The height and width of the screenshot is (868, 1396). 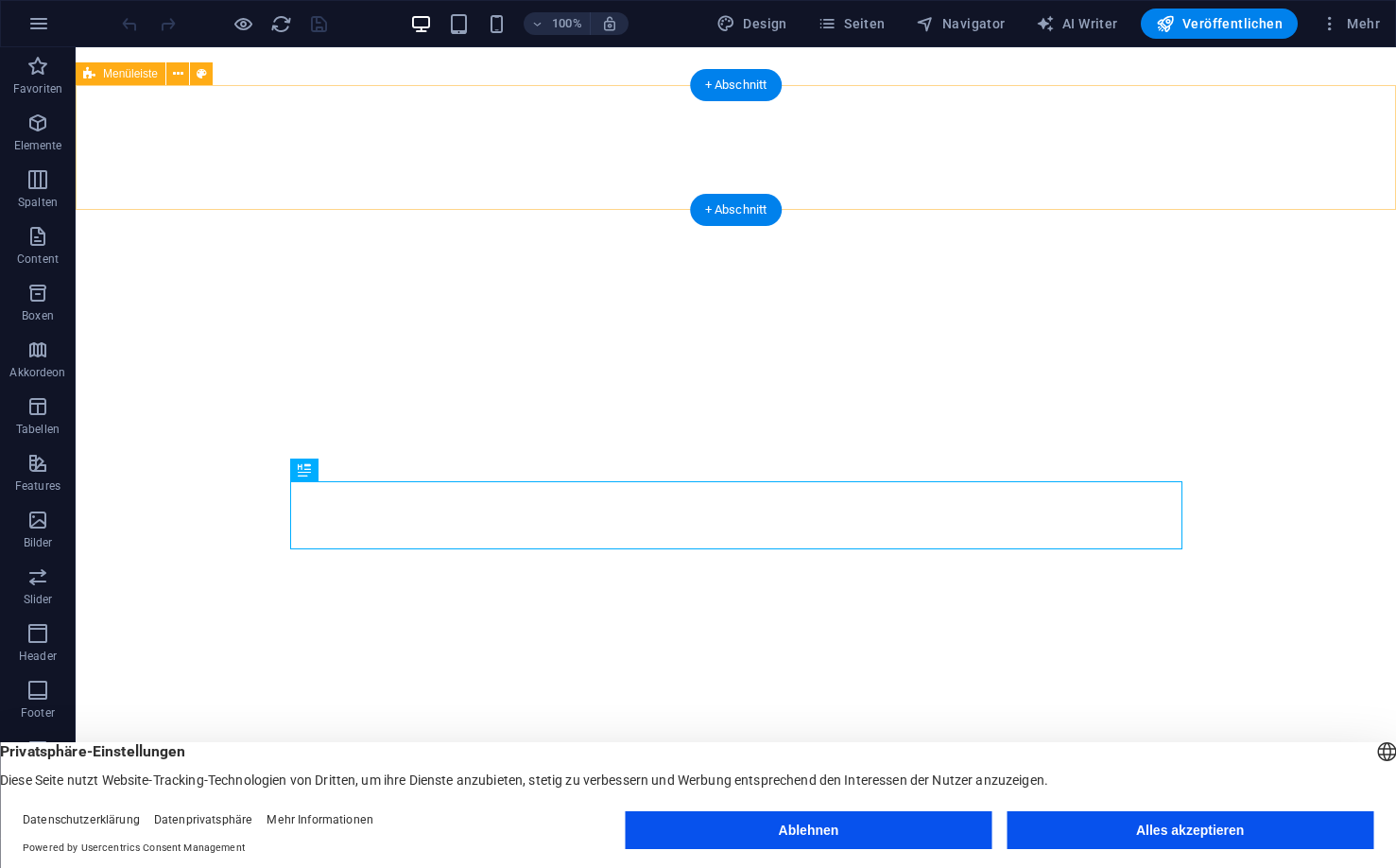 What do you see at coordinates (960, 23) in the screenshot?
I see `span: Navigator` at bounding box center [960, 23].